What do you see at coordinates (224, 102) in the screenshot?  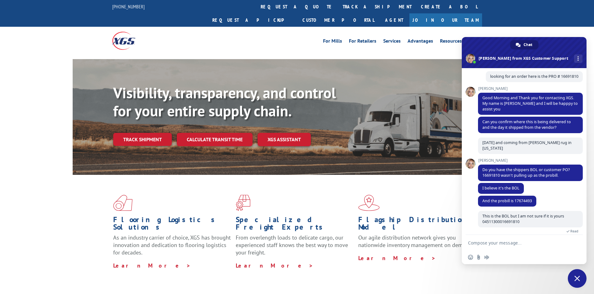 I see `b: Visibility, transparency, and control for your entire supply chain.` at bounding box center [224, 102].